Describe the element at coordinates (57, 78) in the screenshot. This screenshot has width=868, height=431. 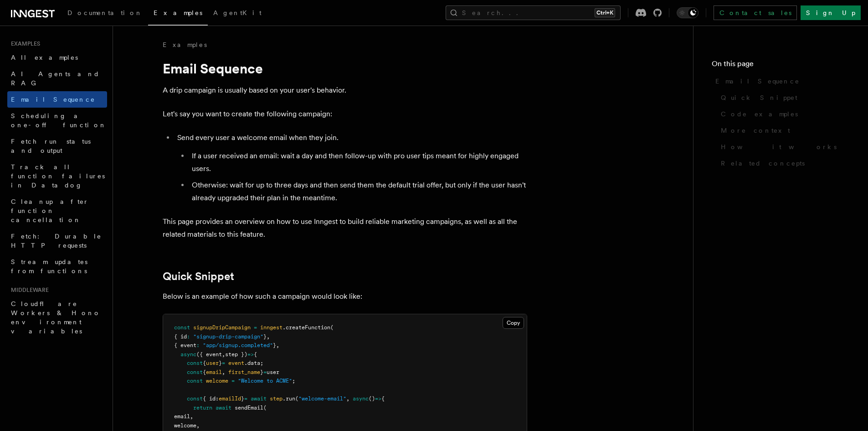
I see `a: AI Agents and RAG` at that location.